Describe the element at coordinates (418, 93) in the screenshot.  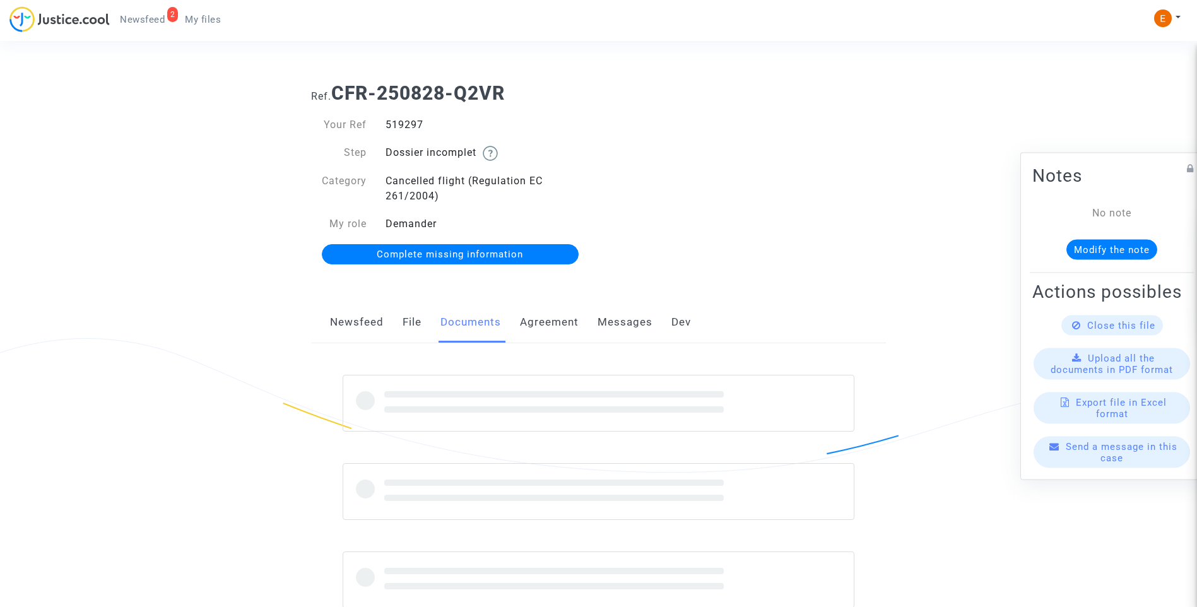
I see `b: CFR-250828-Q2VR` at that location.